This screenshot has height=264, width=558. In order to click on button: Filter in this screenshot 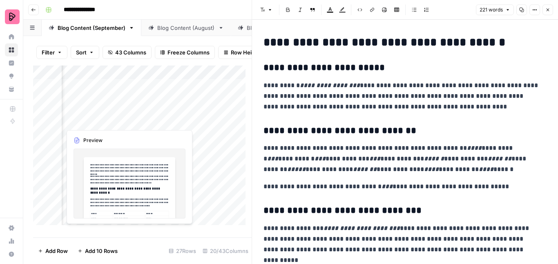, I will do `click(52, 52)`.